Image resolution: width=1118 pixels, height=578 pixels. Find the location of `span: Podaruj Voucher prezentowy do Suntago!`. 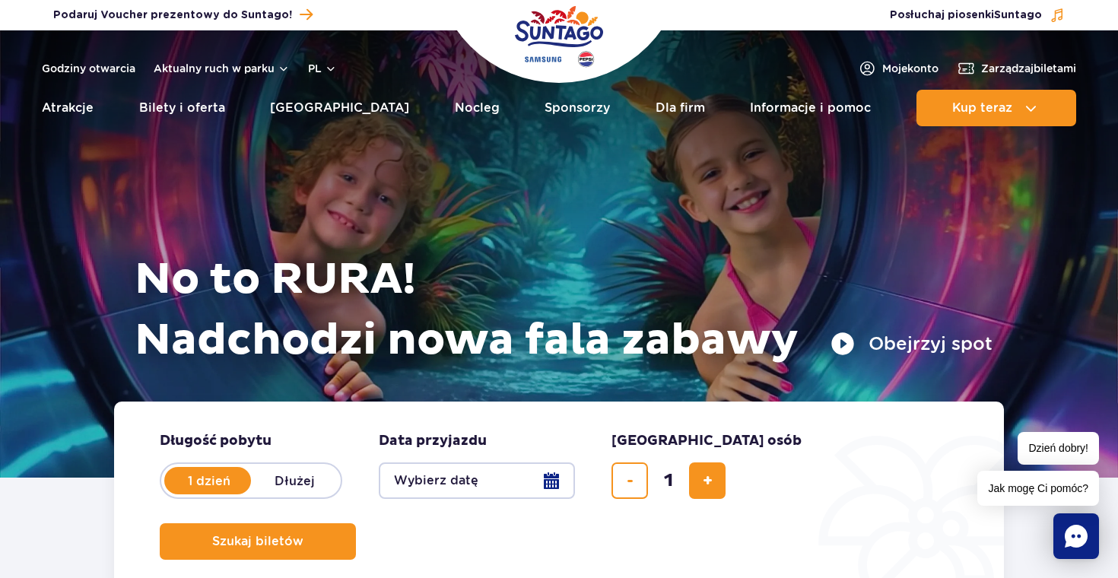

span: Podaruj Voucher prezentowy do Suntago! is located at coordinates (173, 15).